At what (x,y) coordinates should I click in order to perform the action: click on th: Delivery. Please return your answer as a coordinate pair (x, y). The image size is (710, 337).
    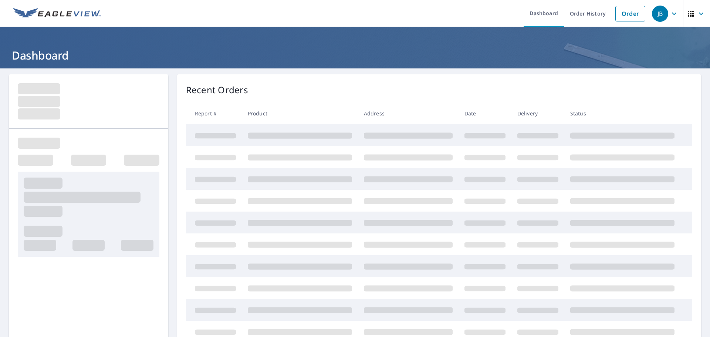
    Looking at the image, I should click on (538, 113).